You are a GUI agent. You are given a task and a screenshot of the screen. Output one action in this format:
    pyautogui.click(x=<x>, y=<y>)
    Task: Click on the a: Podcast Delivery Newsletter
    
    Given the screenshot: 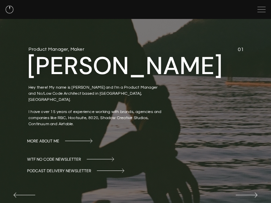 What is the action you would take?
    pyautogui.click(x=135, y=171)
    